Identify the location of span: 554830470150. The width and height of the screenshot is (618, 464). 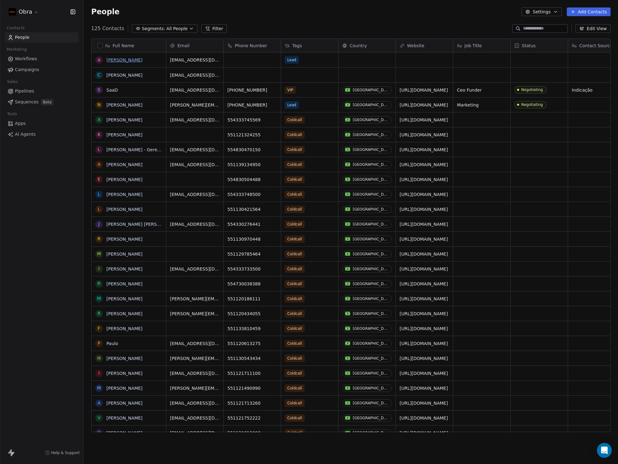
(252, 150).